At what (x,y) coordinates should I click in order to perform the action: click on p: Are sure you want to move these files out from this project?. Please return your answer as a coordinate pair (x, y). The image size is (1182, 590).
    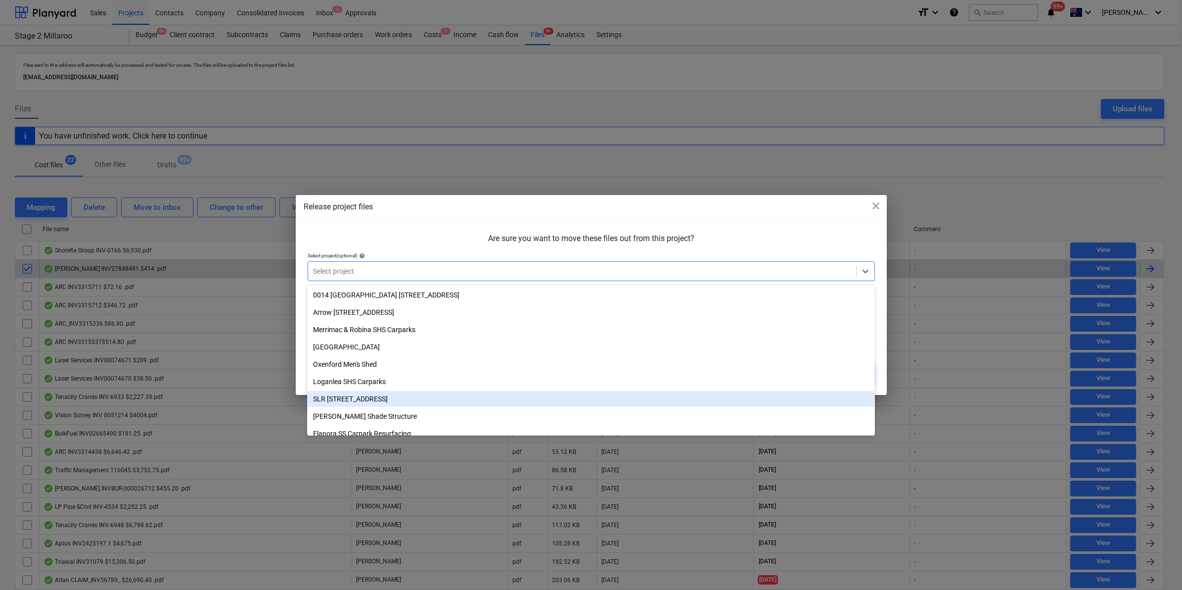
    Looking at the image, I should click on (591, 238).